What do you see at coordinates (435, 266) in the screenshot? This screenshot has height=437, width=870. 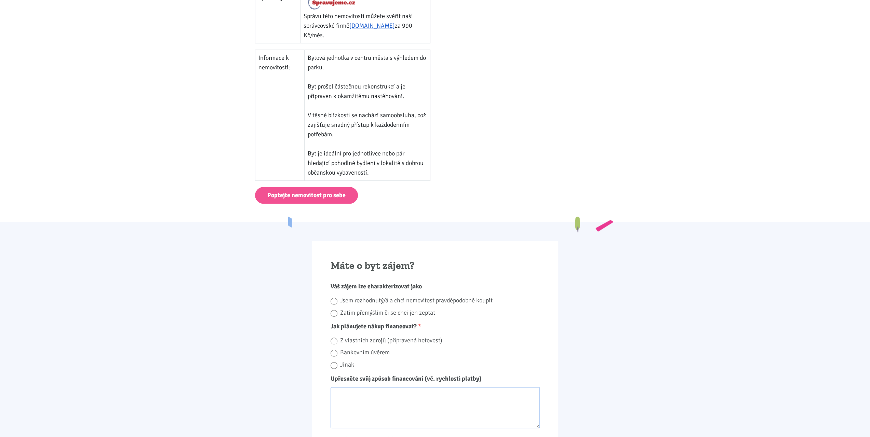 I see `h2: Máte o byt zájem?` at bounding box center [435, 266].